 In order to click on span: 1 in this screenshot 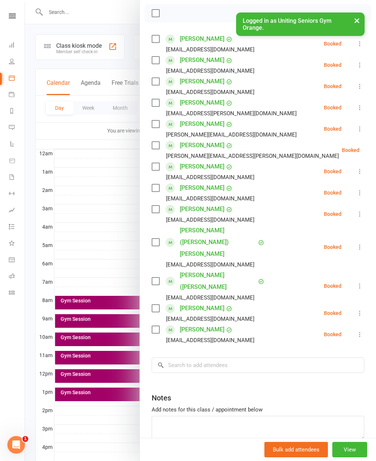, I will do `click(25, 439)`.